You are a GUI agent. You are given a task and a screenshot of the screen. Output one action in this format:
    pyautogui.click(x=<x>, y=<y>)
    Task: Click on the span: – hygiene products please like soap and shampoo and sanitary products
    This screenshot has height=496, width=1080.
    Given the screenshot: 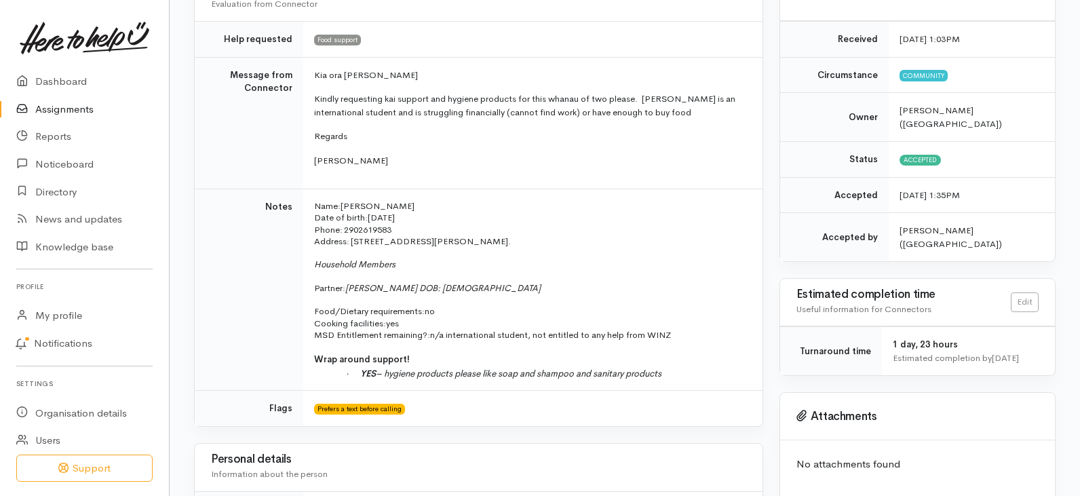 What is the action you would take?
    pyautogui.click(x=511, y=373)
    